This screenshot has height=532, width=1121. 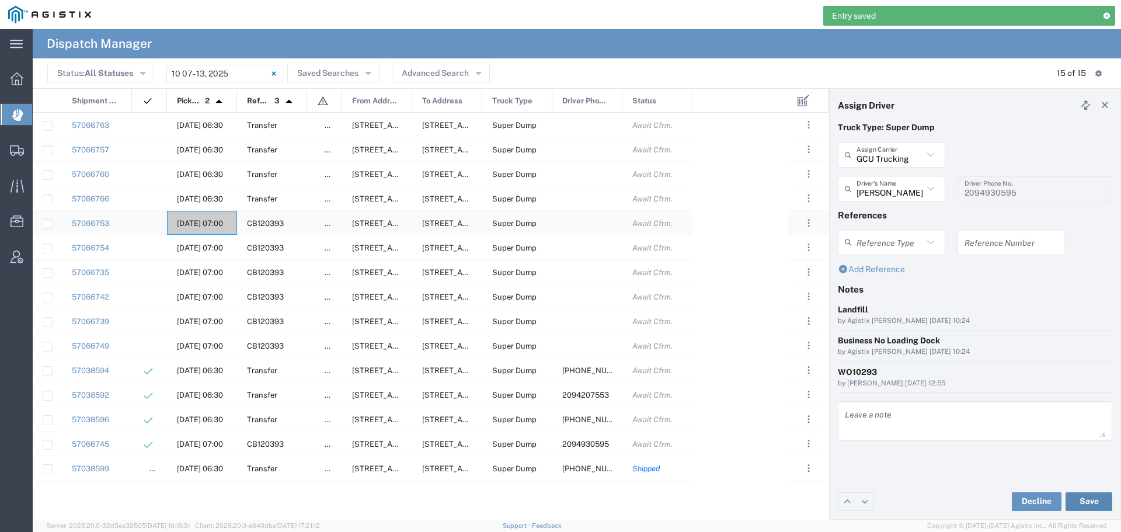 I want to click on span: 2094207553, so click(x=585, y=395).